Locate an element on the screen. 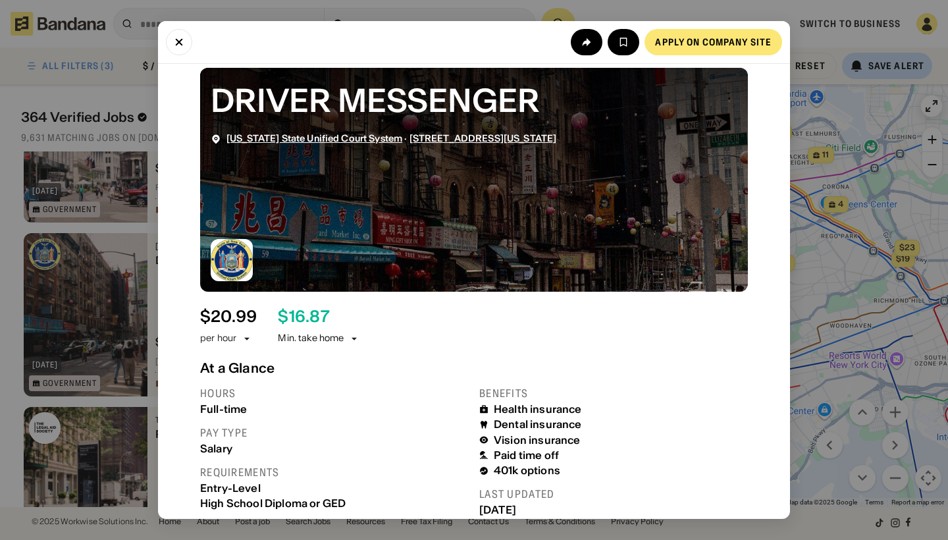 The width and height of the screenshot is (948, 540). div: DRIVER MESSENGER is located at coordinates (474, 100).